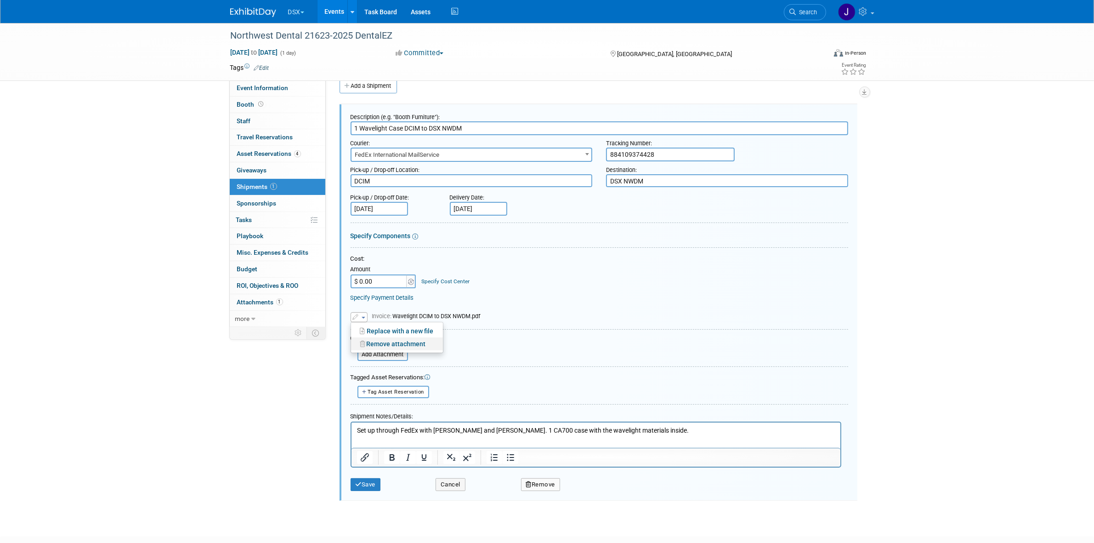  What do you see at coordinates (277, 220) in the screenshot?
I see `a: Tasks` at bounding box center [277, 220].